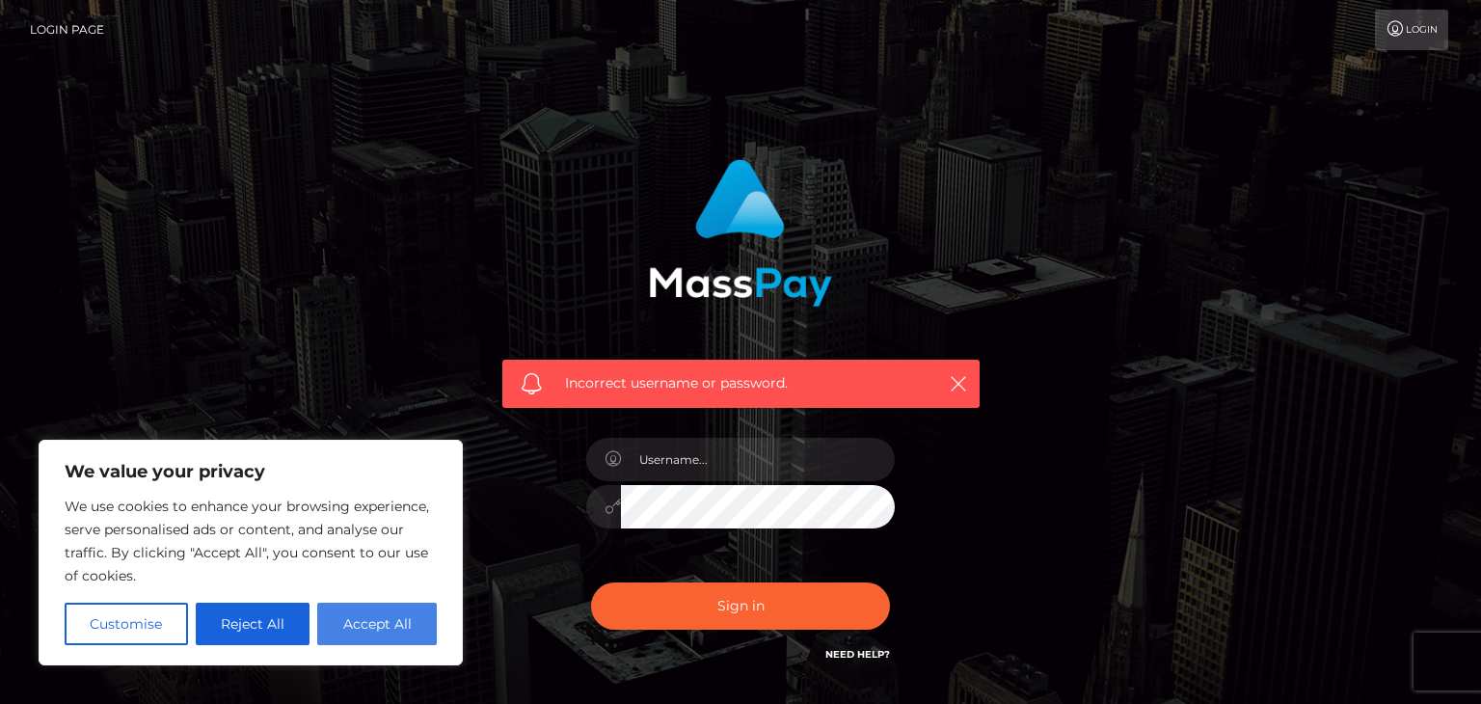  I want to click on p: We use cookies to enhance your browsing experience, serve personalised ads or content, and analys..., so click(251, 541).